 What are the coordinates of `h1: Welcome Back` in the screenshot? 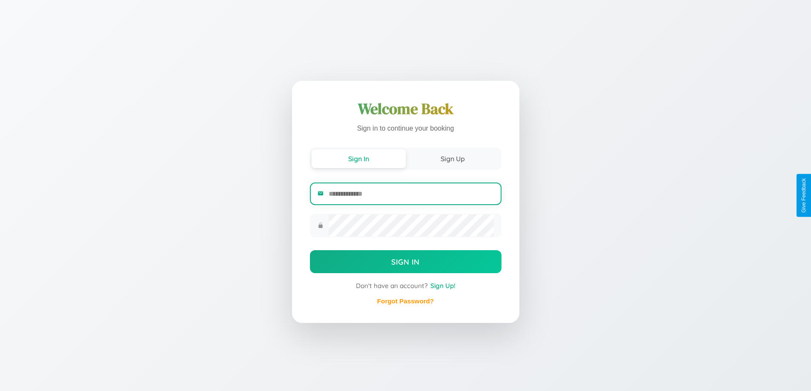 It's located at (406, 109).